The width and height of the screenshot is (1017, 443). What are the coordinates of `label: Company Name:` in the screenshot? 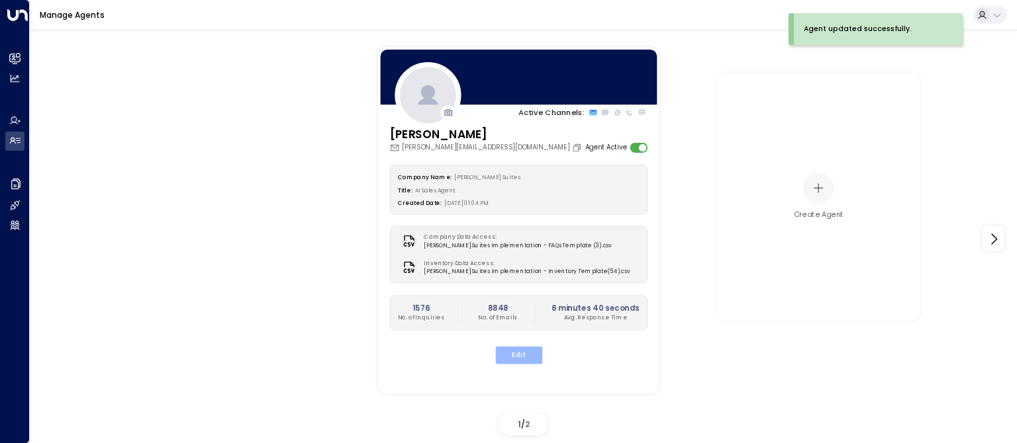 It's located at (424, 176).